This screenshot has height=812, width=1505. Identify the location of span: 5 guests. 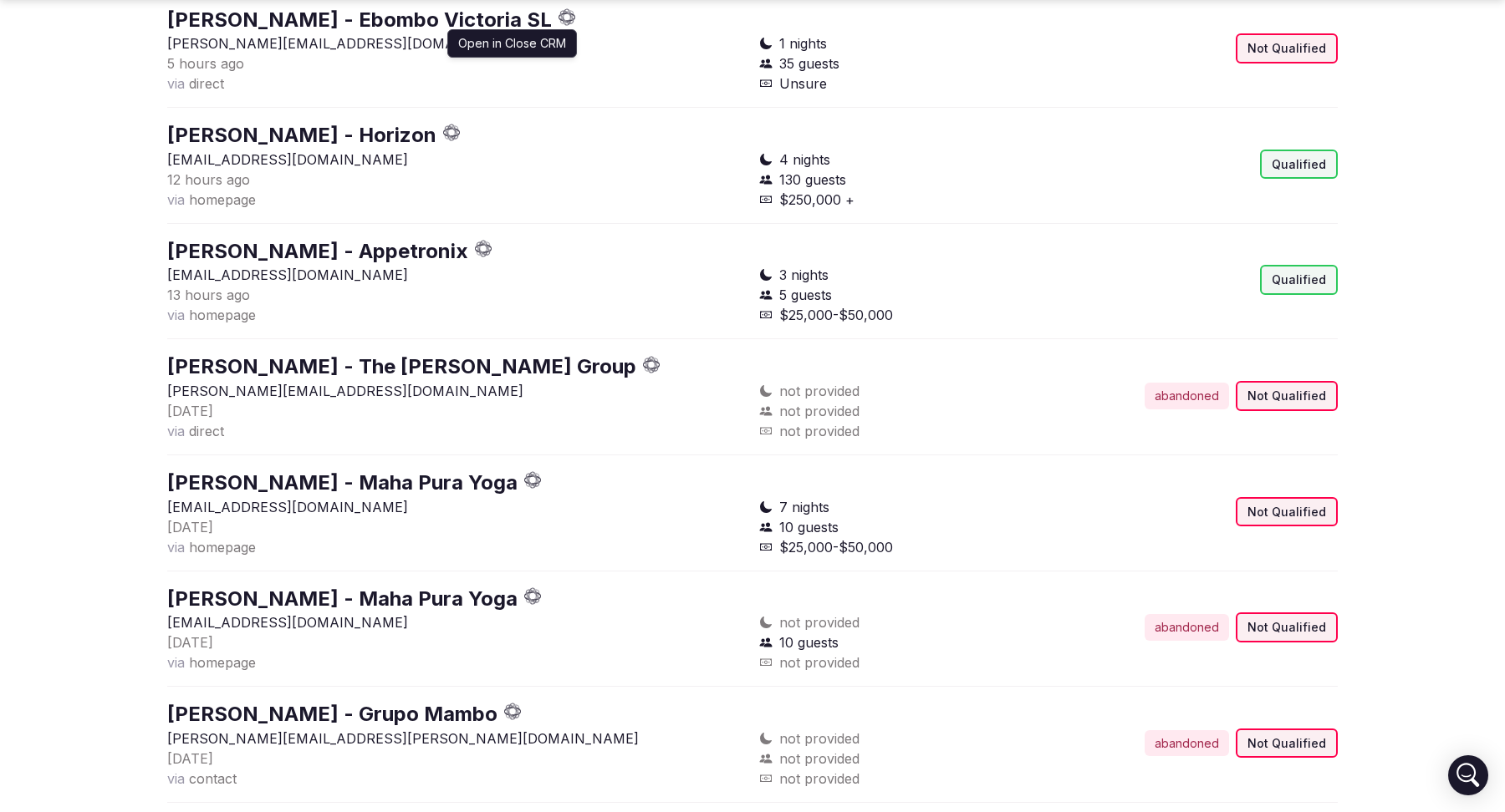
(805, 295).